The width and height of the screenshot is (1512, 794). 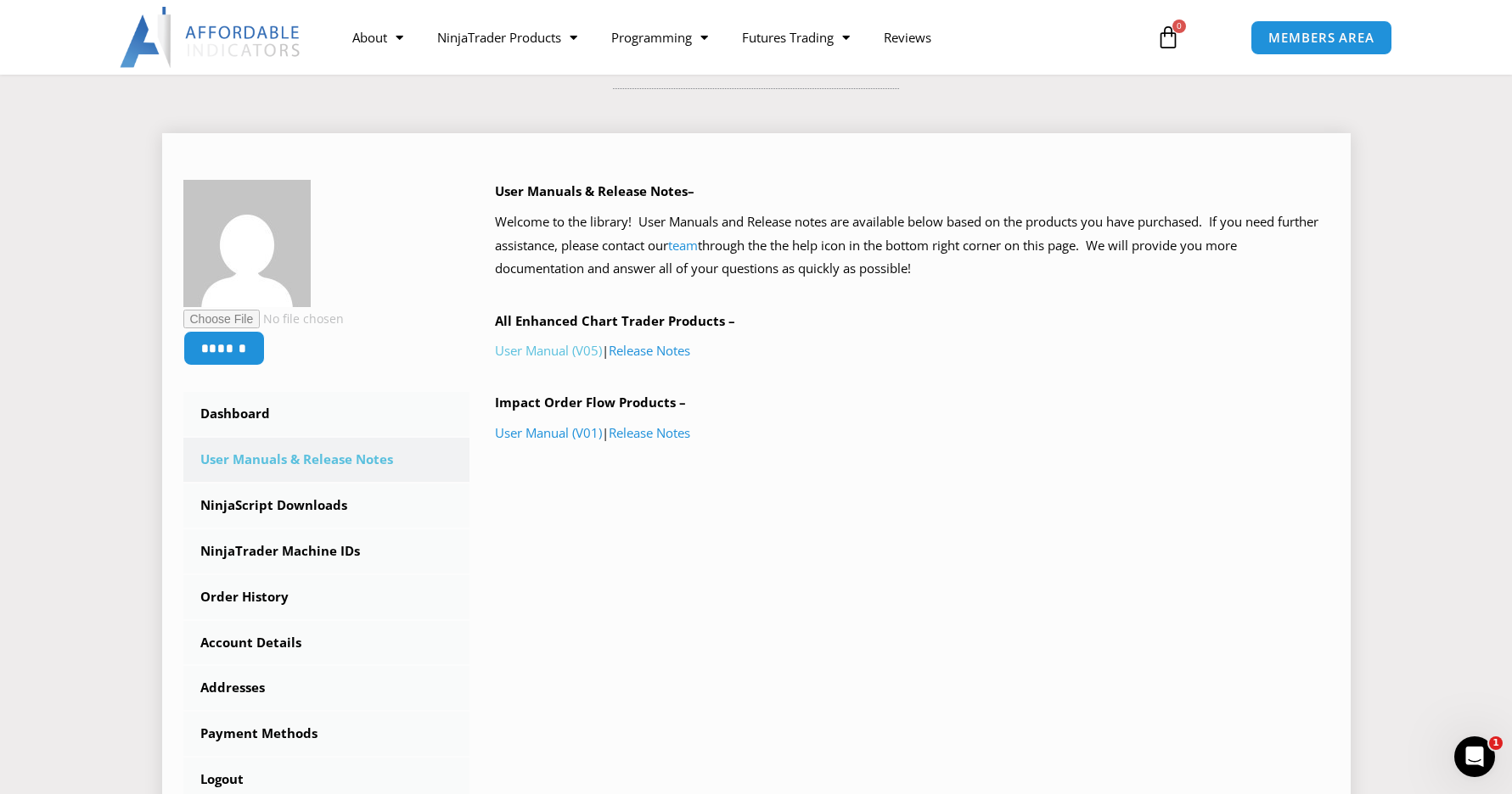 What do you see at coordinates (590, 402) in the screenshot?
I see `b: Impact Order Flow Products –` at bounding box center [590, 402].